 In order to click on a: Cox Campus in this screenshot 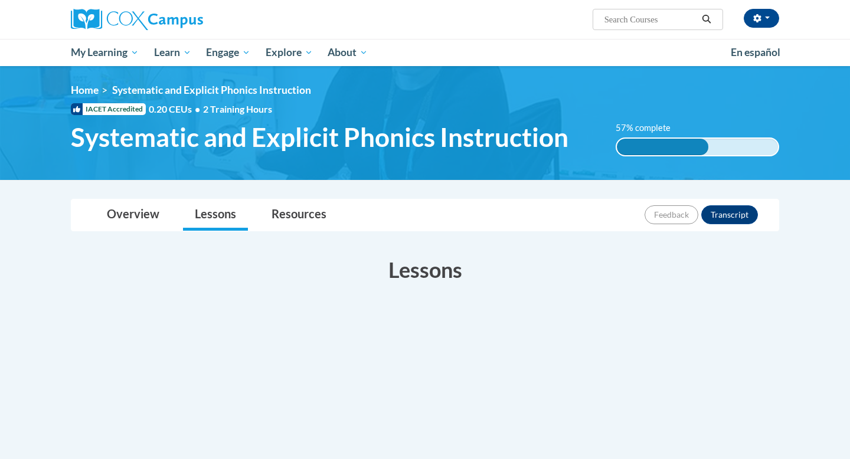, I will do `click(183, 19)`.